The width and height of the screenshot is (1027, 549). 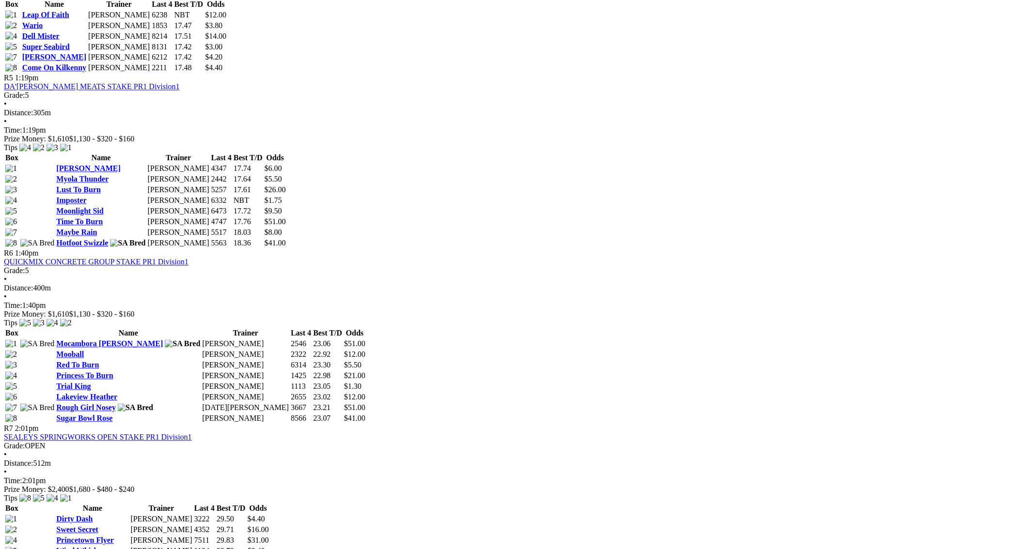 What do you see at coordinates (221, 169) in the screenshot?
I see `td: 4347` at bounding box center [221, 169].